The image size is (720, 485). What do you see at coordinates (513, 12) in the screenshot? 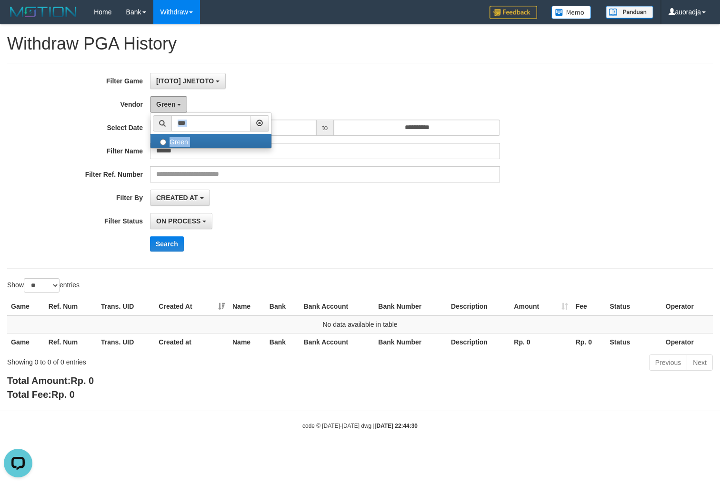
I see `img: Feedback.jpg` at bounding box center [513, 12].